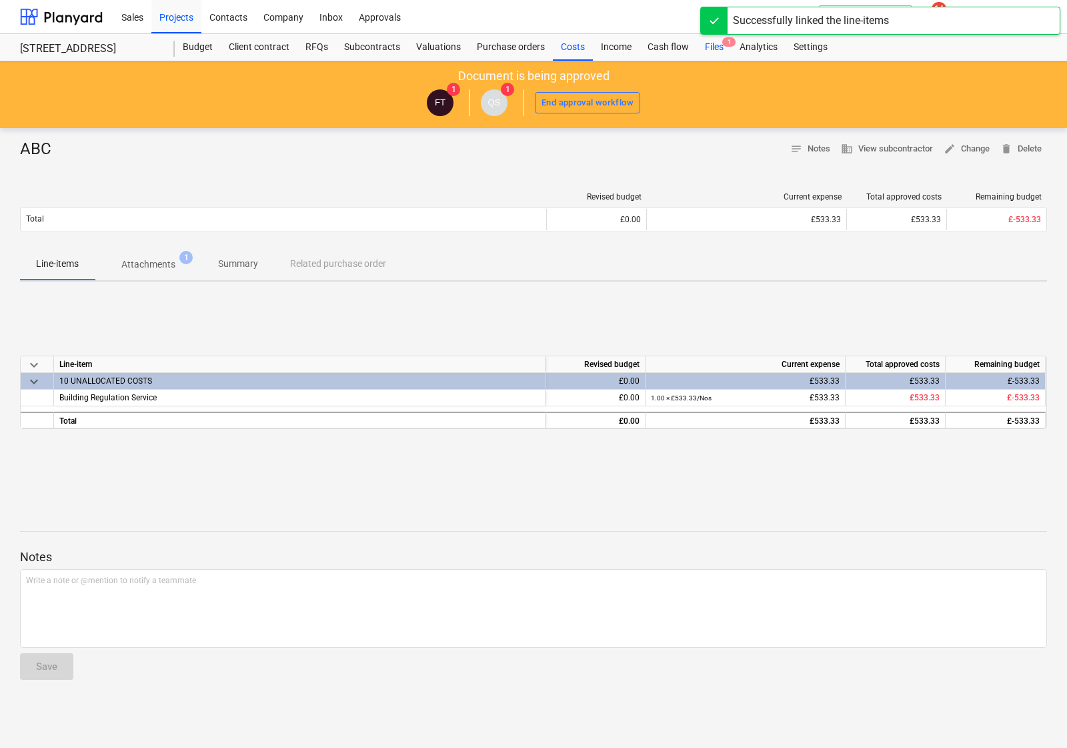 The height and width of the screenshot is (748, 1067). I want to click on a: Purchase orders, so click(511, 47).